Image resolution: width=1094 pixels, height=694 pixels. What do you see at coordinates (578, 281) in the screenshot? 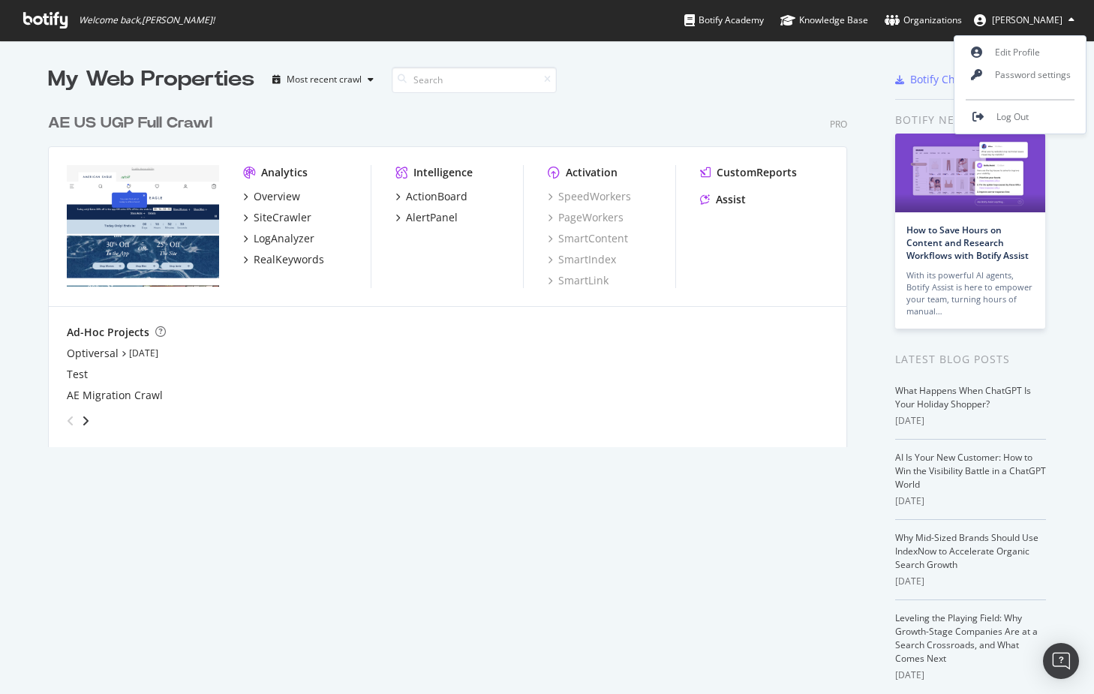
I see `a: SmartLink` at bounding box center [578, 281].